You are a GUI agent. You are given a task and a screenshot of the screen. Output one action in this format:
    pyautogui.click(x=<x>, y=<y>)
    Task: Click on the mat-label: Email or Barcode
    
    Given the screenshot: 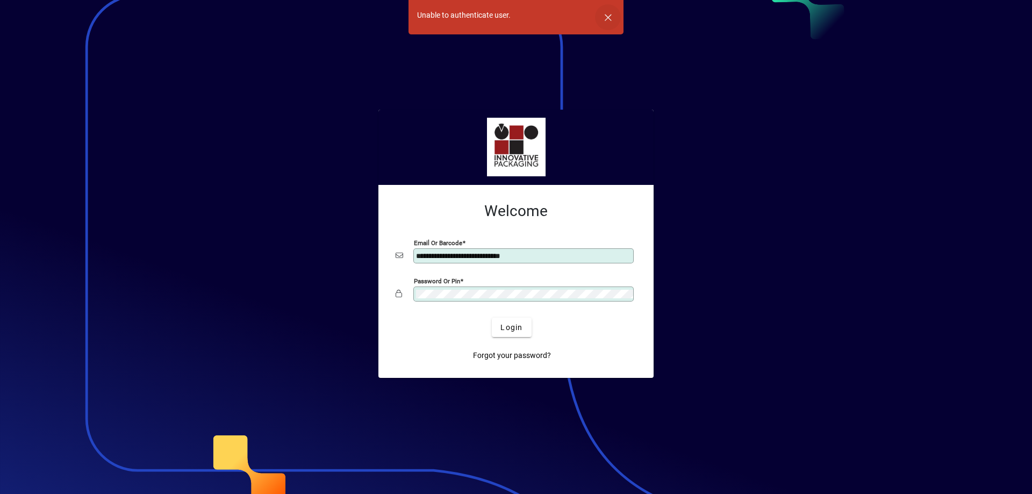 What is the action you would take?
    pyautogui.click(x=438, y=243)
    